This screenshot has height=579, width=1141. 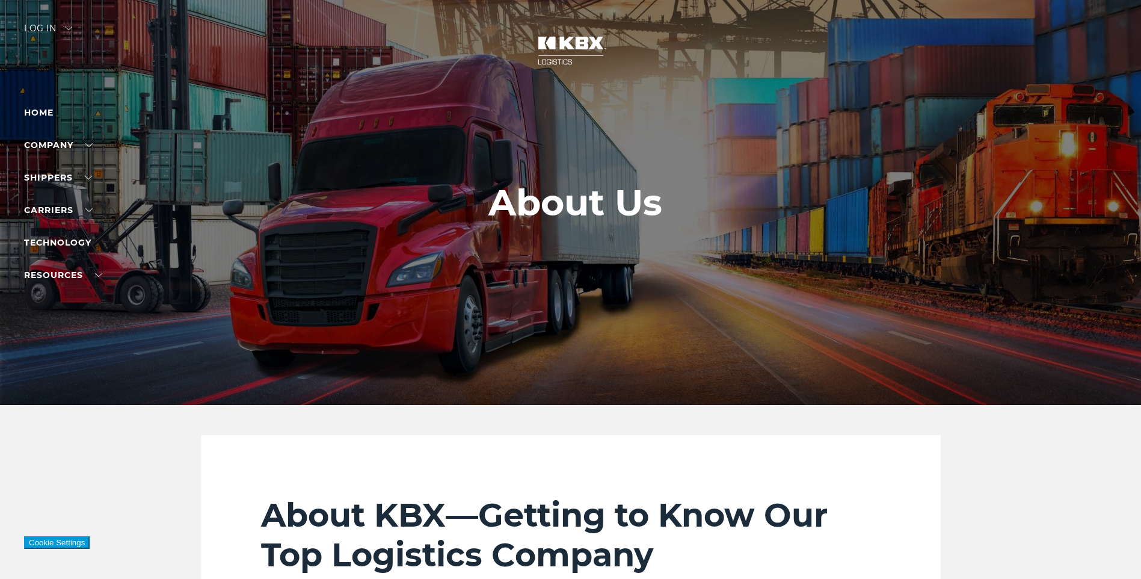 I want to click on img: kbx logo, so click(x=571, y=51).